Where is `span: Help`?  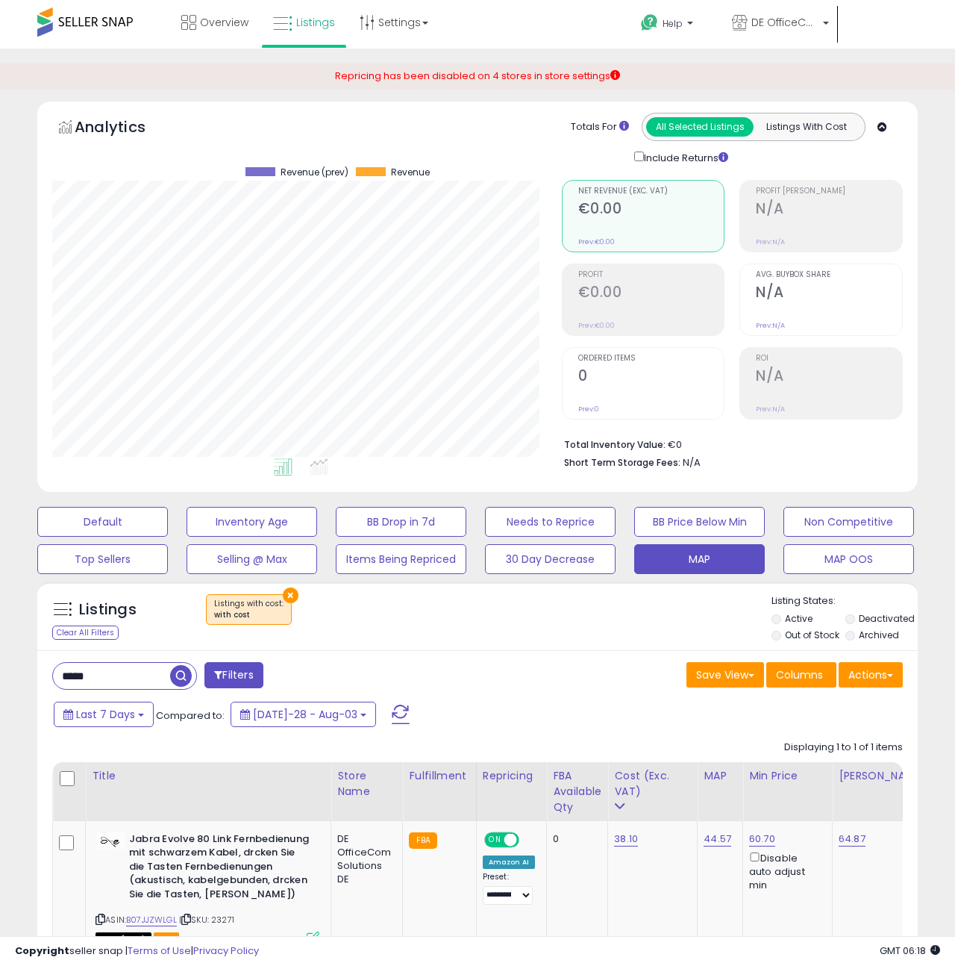 span: Help is located at coordinates (673, 23).